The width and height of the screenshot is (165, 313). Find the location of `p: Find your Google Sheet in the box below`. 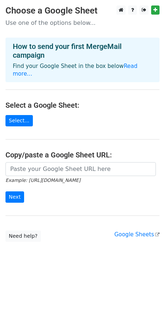

p: Find your Google Sheet in the box below is located at coordinates (83, 70).